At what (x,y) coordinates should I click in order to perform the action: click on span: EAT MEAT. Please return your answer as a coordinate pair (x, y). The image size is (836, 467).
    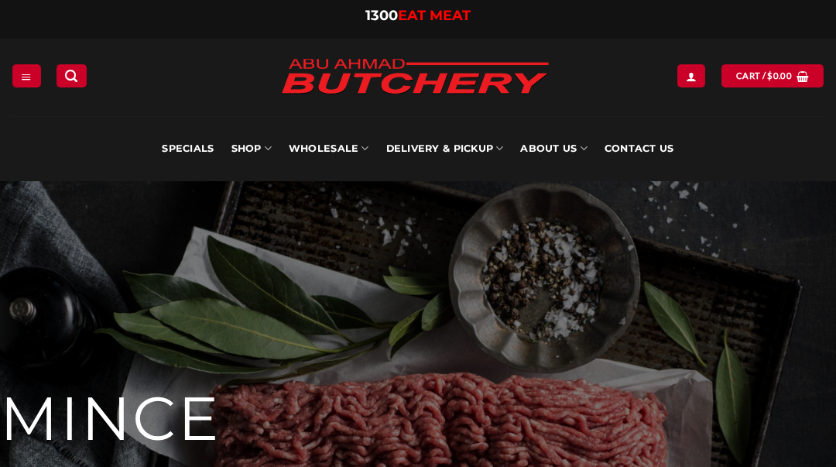
    Looking at the image, I should click on (434, 15).